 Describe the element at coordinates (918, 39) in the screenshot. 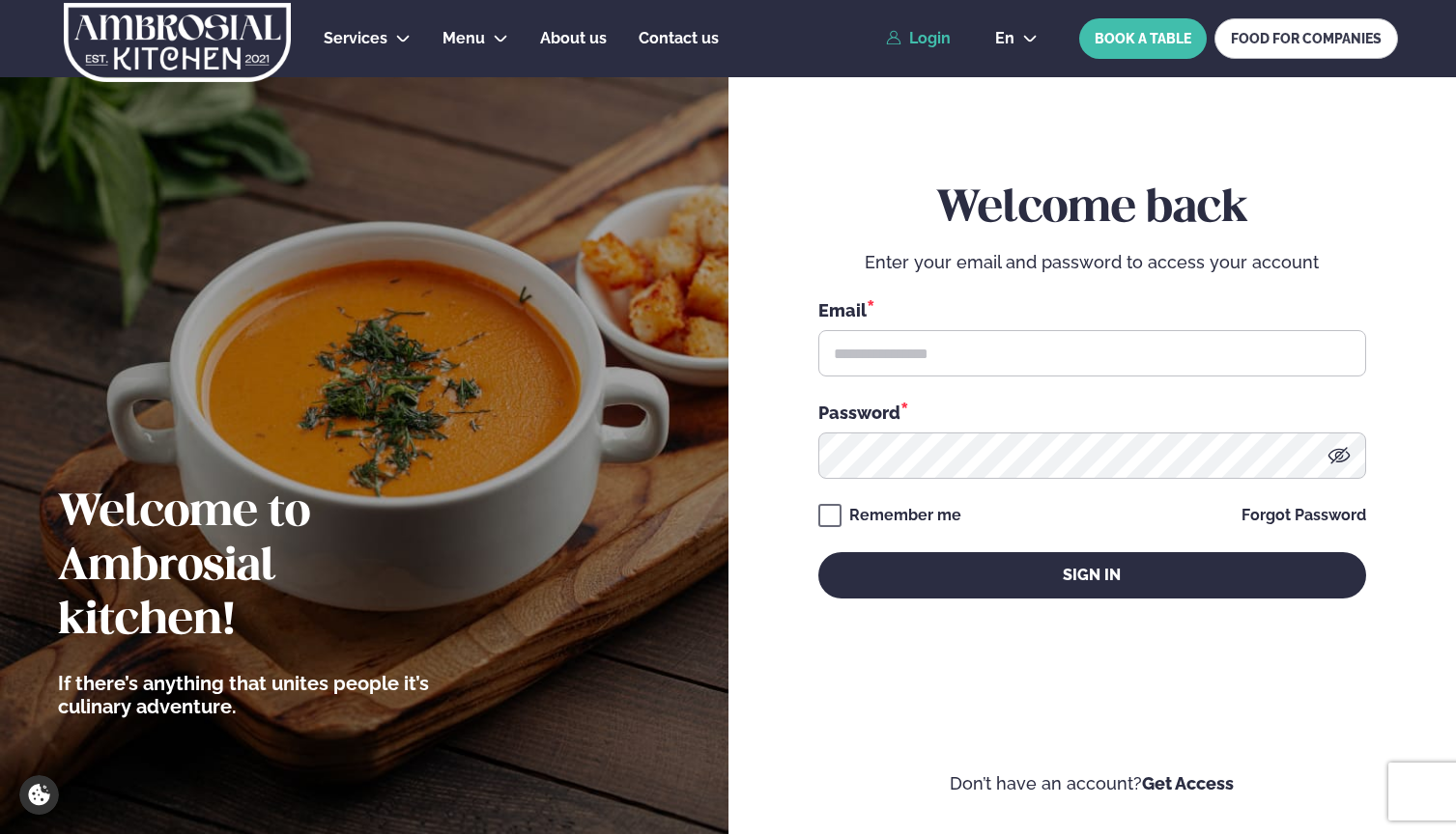

I see `a: Login` at that location.